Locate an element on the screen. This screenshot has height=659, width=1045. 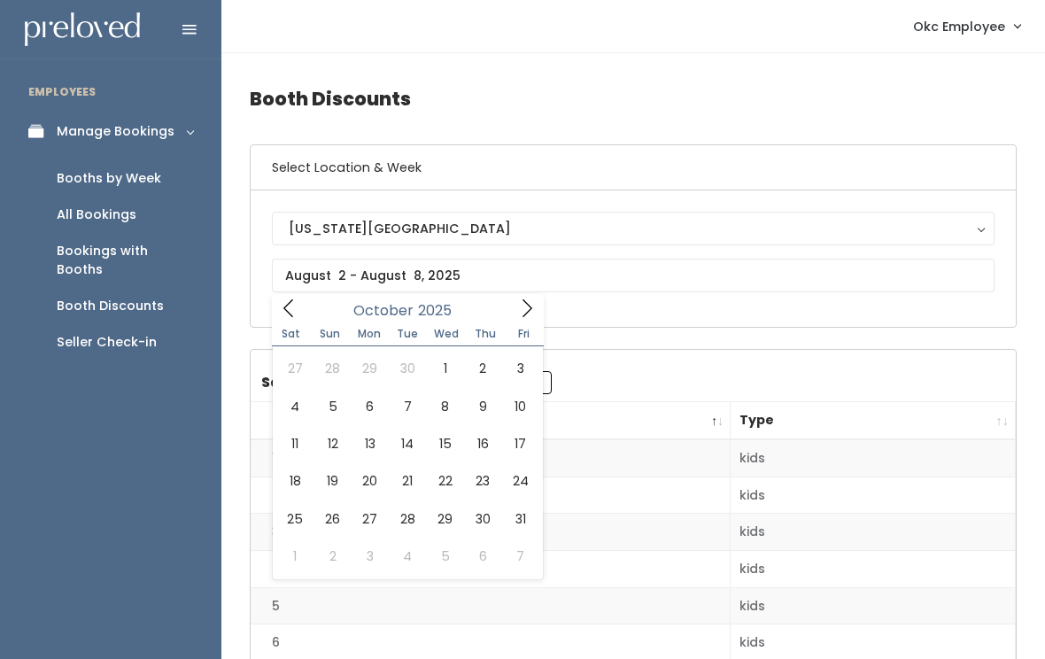
span: October 6, 2025 is located at coordinates (370, 406).